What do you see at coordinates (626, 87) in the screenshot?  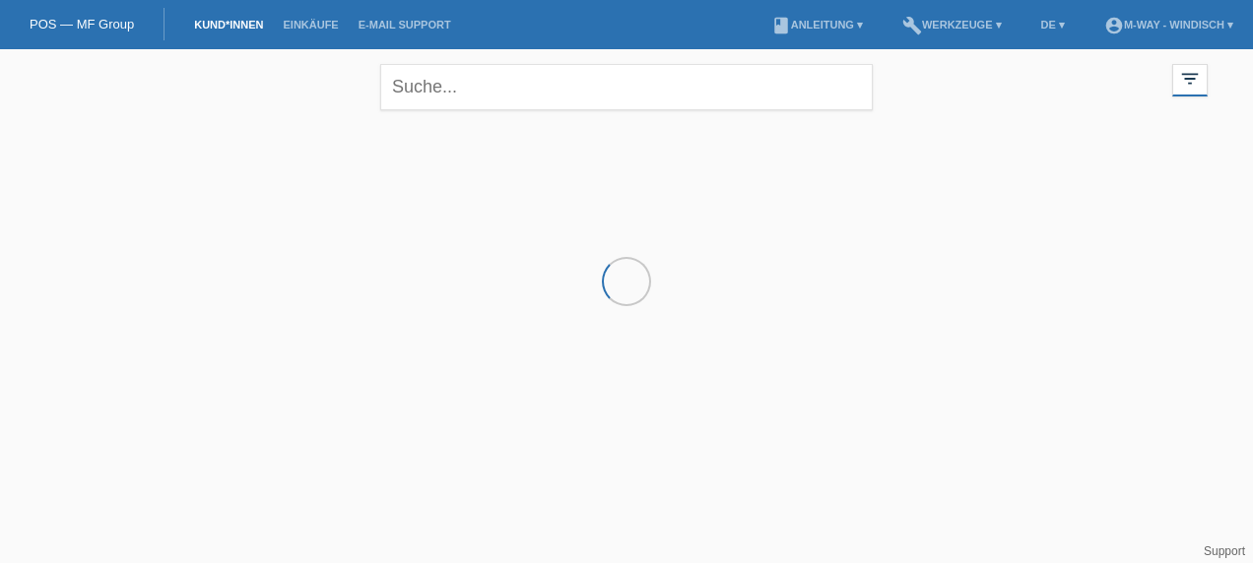 I see `input: Suche...` at bounding box center [626, 87].